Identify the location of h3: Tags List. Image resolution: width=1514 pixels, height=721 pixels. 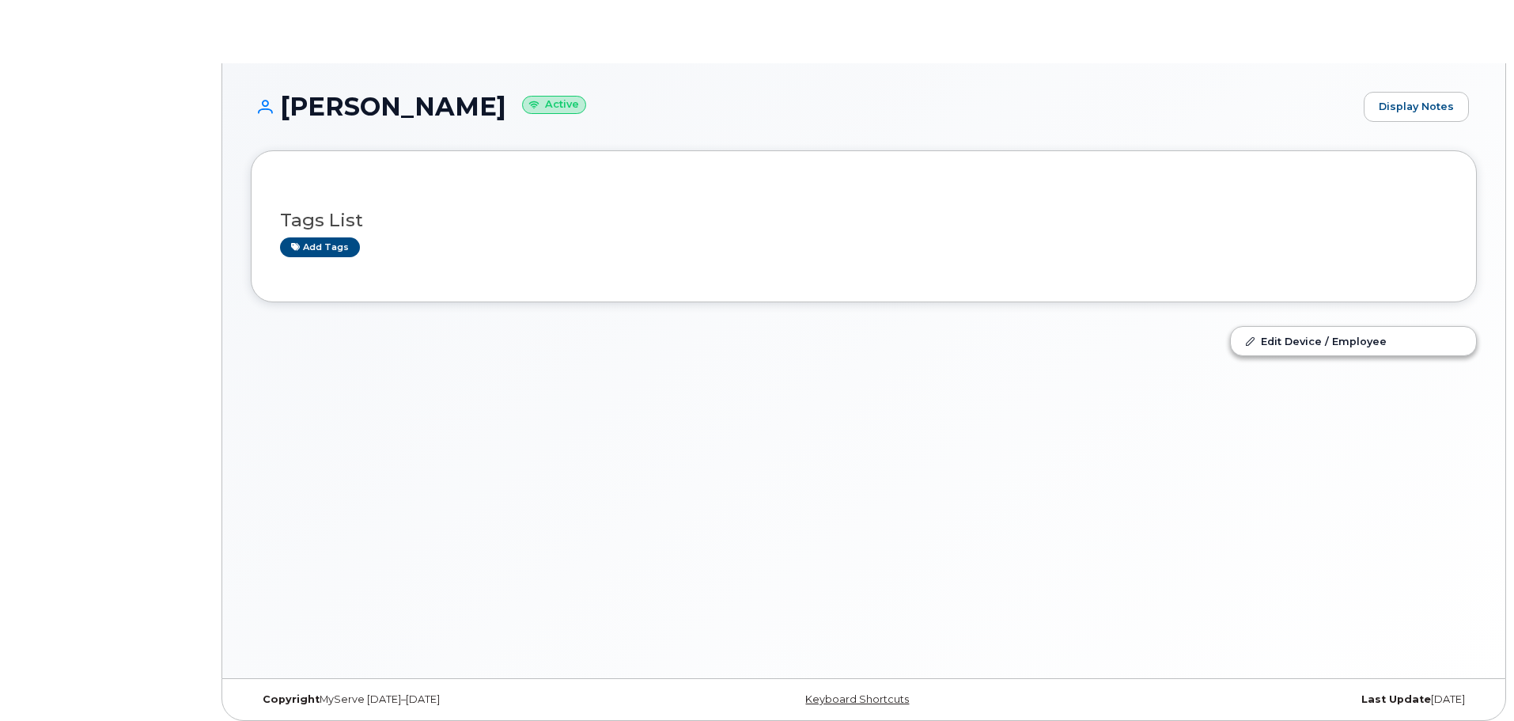
(864, 220).